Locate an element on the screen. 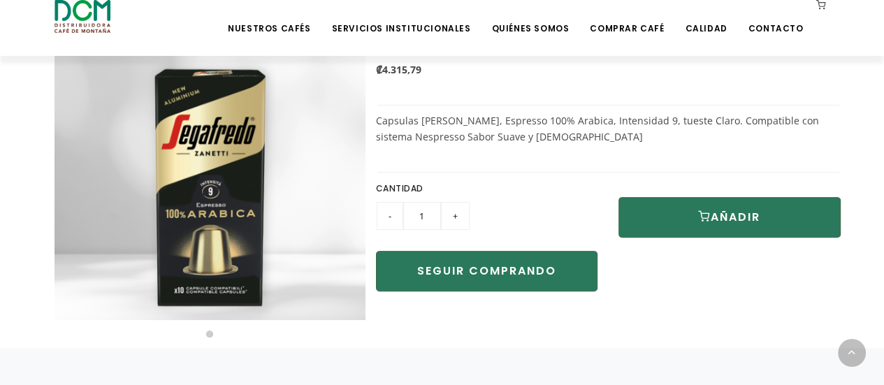 This screenshot has width=884, height=385. button: AÑADIR is located at coordinates (730, 217).